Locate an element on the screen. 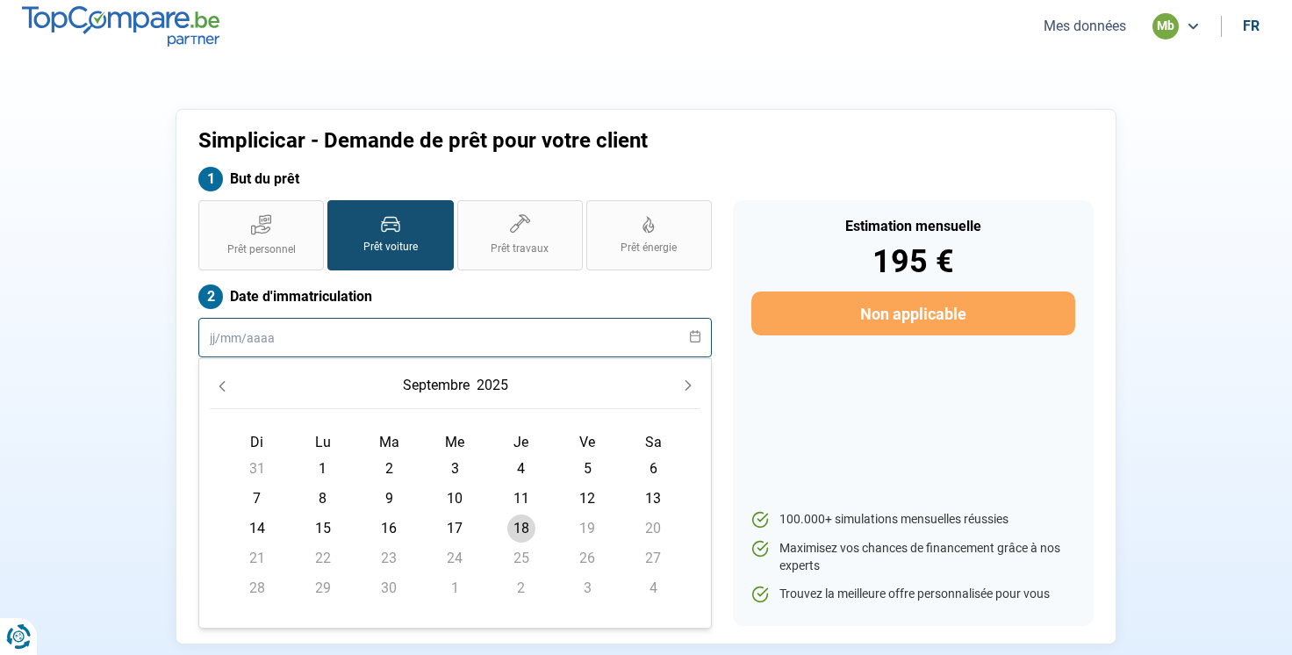  div: Estimation mensuelle is located at coordinates (913, 226).